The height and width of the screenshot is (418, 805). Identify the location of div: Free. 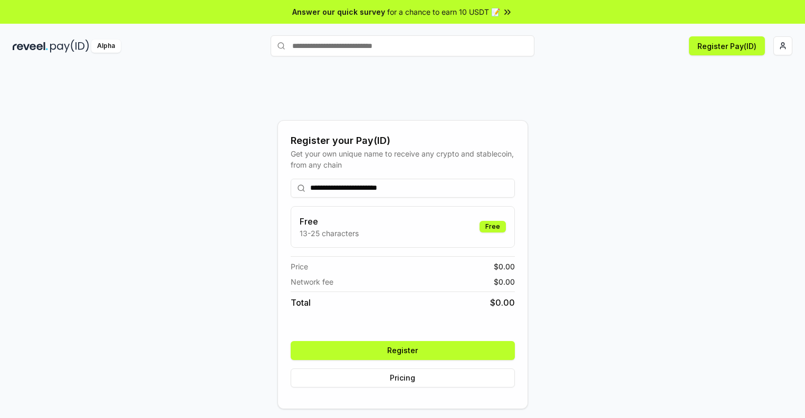
(493, 227).